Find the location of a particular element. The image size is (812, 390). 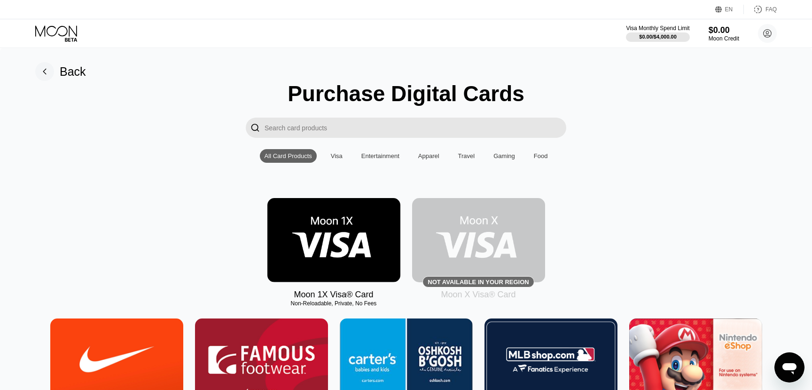

div: Gaming is located at coordinates (504, 156).